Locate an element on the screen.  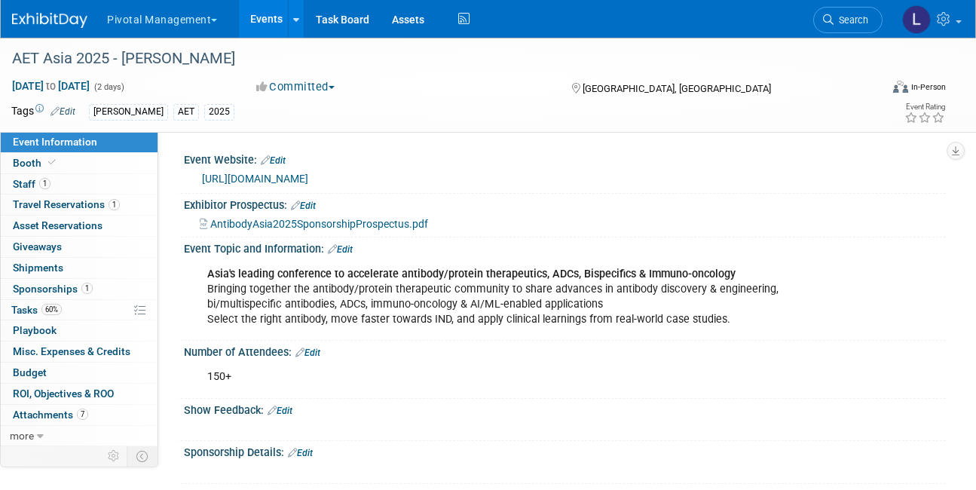
div: In-Person is located at coordinates (927, 87).